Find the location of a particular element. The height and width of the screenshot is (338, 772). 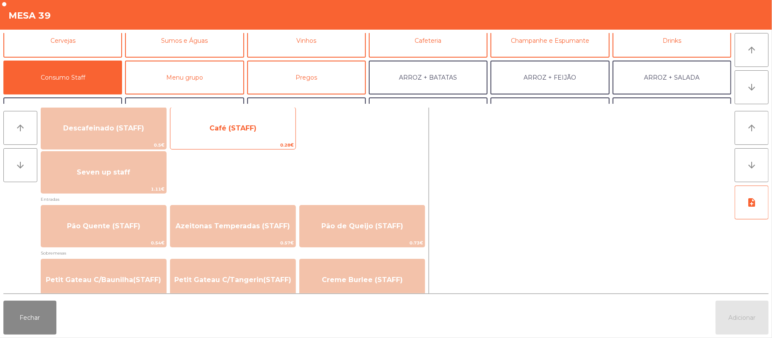

button: Vinhos is located at coordinates (307, 41).